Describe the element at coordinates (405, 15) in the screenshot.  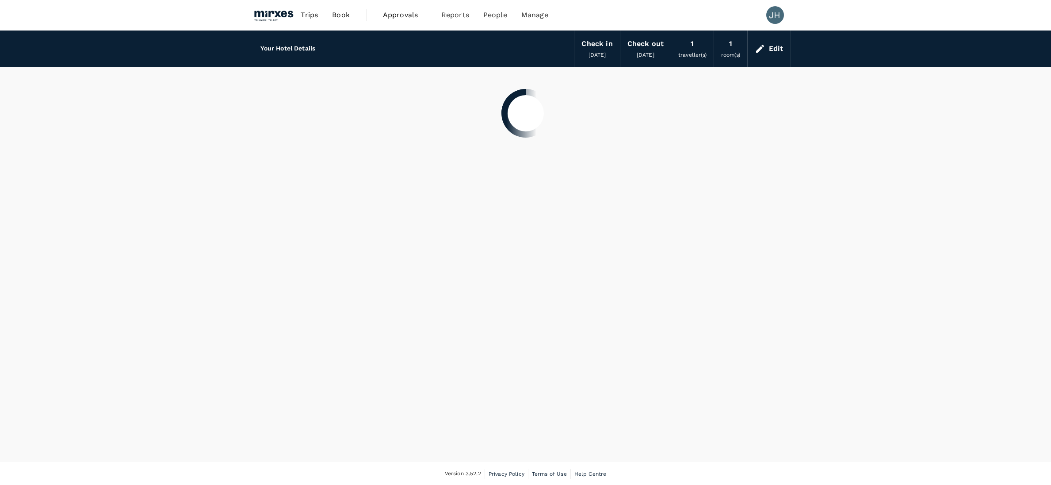
I see `span: Approvals` at that location.